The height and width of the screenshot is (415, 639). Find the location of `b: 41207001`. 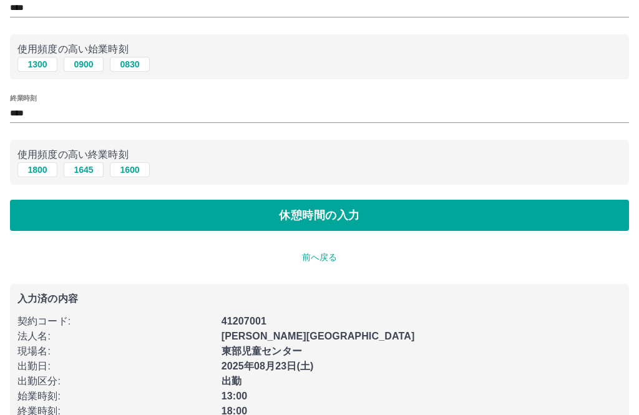

b: 41207001 is located at coordinates (244, 321).